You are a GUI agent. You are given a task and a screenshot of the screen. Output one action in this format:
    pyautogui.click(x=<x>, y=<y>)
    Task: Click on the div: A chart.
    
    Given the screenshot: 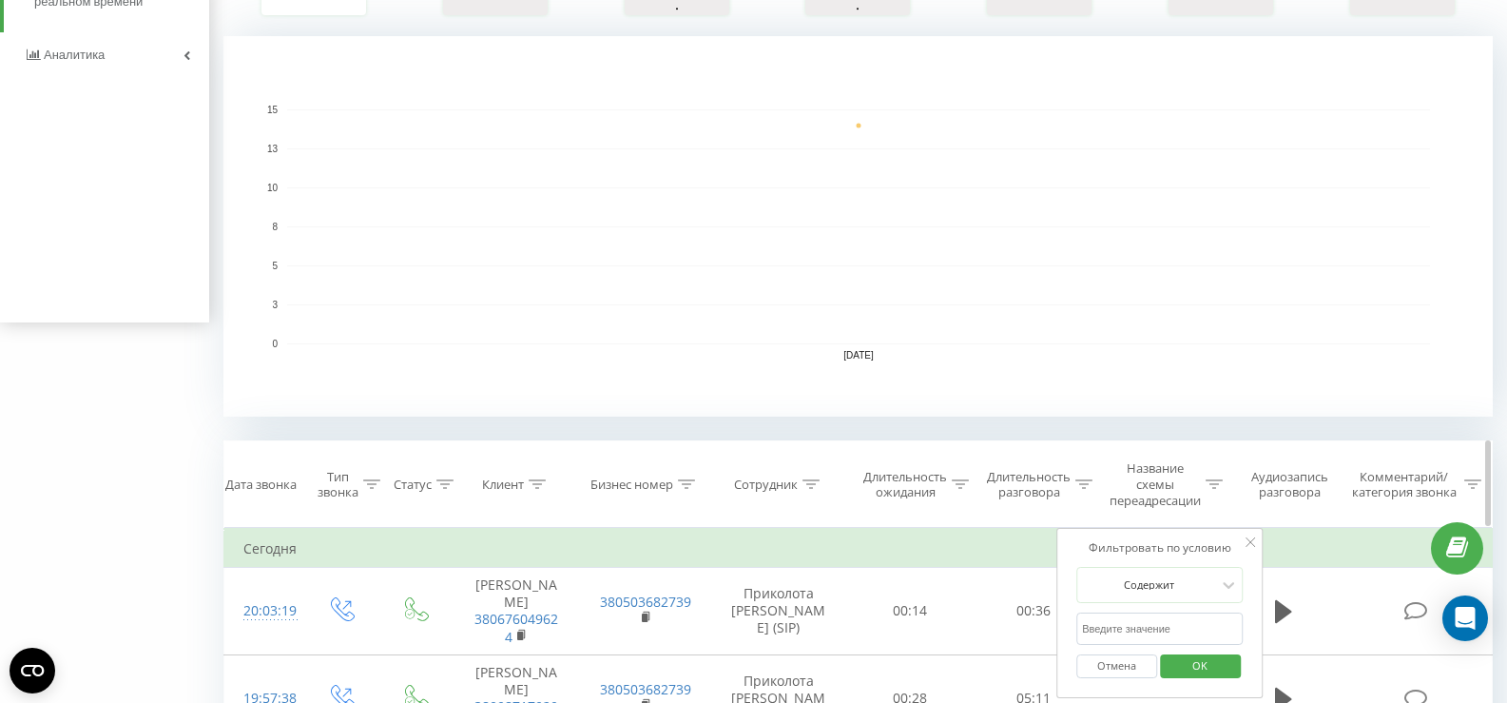 What is the action you would take?
    pyautogui.click(x=858, y=226)
    